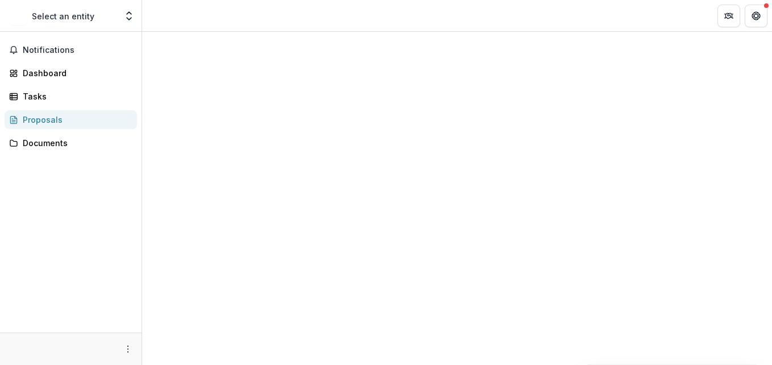 Image resolution: width=772 pixels, height=365 pixels. What do you see at coordinates (129, 16) in the screenshot?
I see `button: Open entity switcher` at bounding box center [129, 16].